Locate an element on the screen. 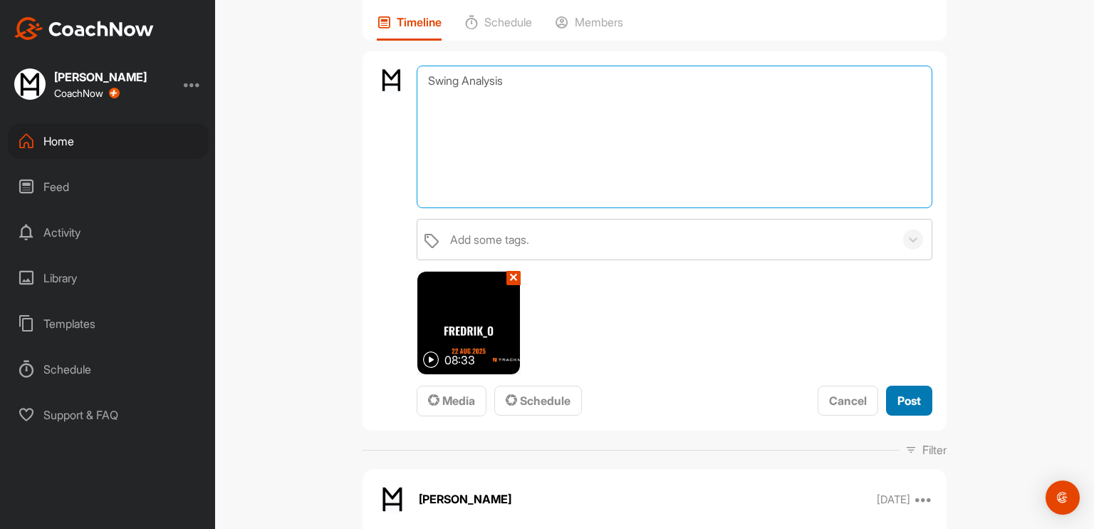 The image size is (1094, 529). p: Filter is located at coordinates (935, 450).